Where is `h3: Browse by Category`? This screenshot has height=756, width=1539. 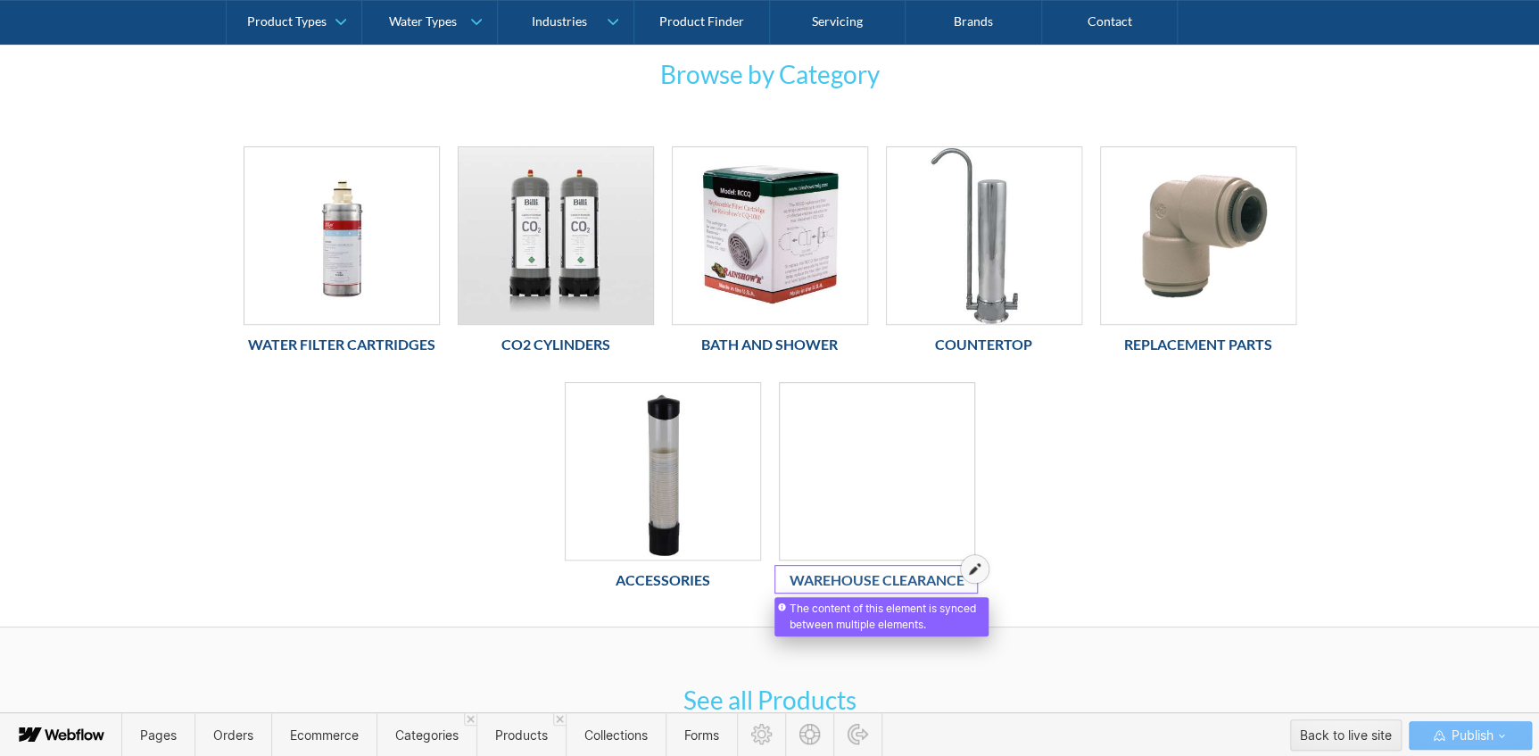
h3: Browse by Category is located at coordinates (770, 74).